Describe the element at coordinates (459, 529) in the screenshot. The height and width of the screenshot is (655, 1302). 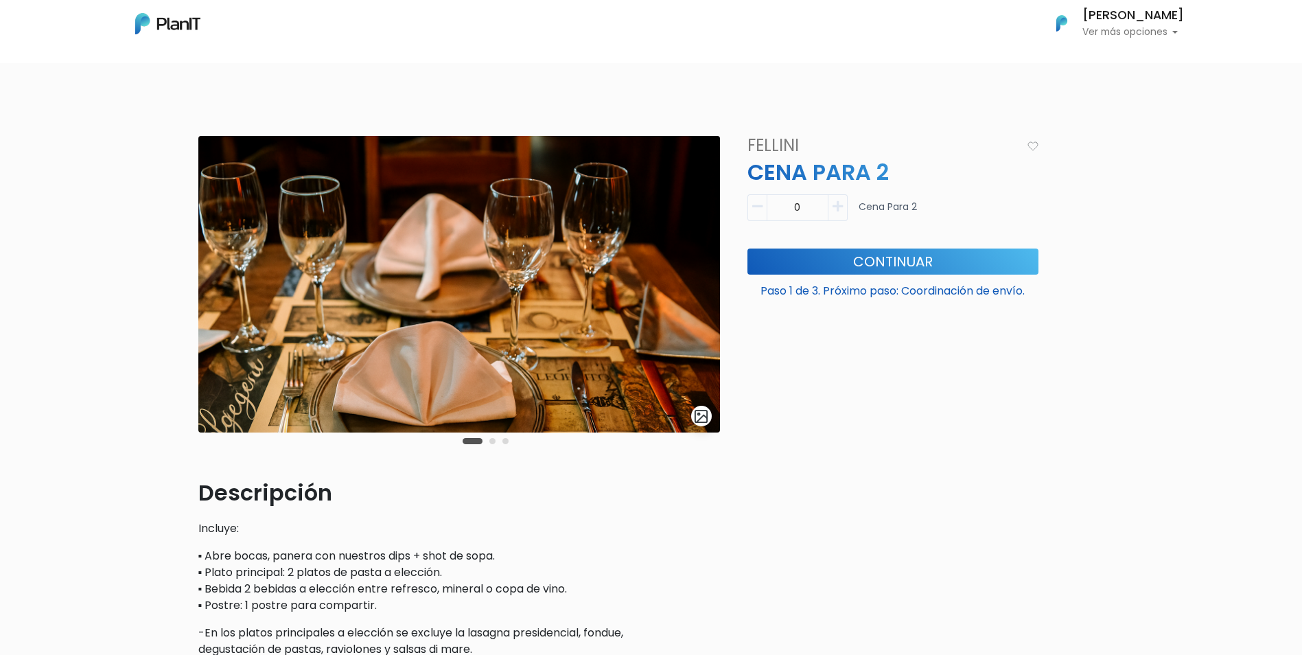
I see `p: Incluye:` at that location.